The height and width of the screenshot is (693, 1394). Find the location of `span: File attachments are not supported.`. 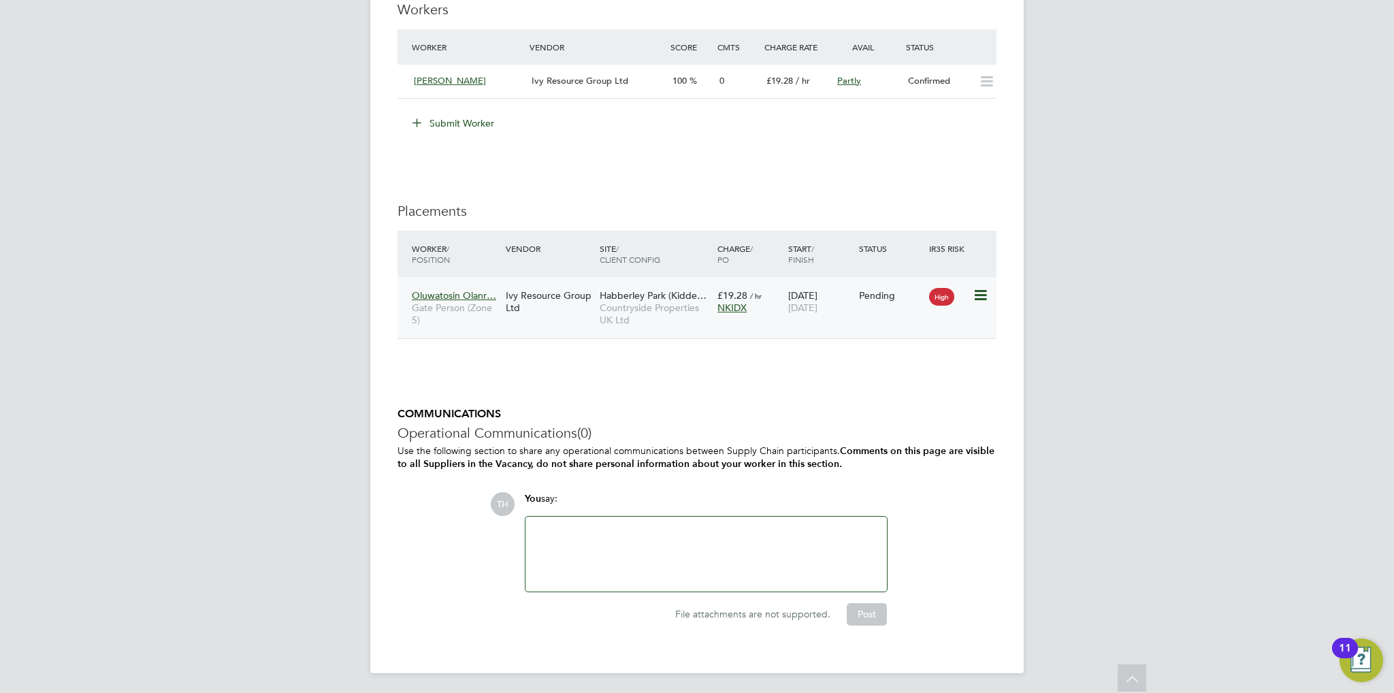

span: File attachments are not supported. is located at coordinates (753, 614).